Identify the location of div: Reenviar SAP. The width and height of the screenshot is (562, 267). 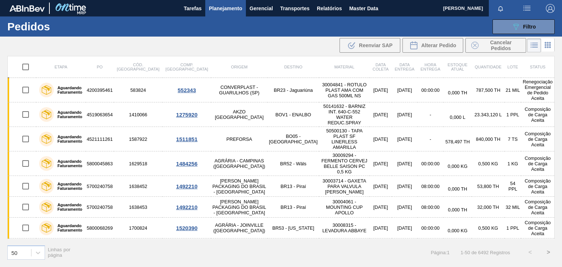
(370, 45).